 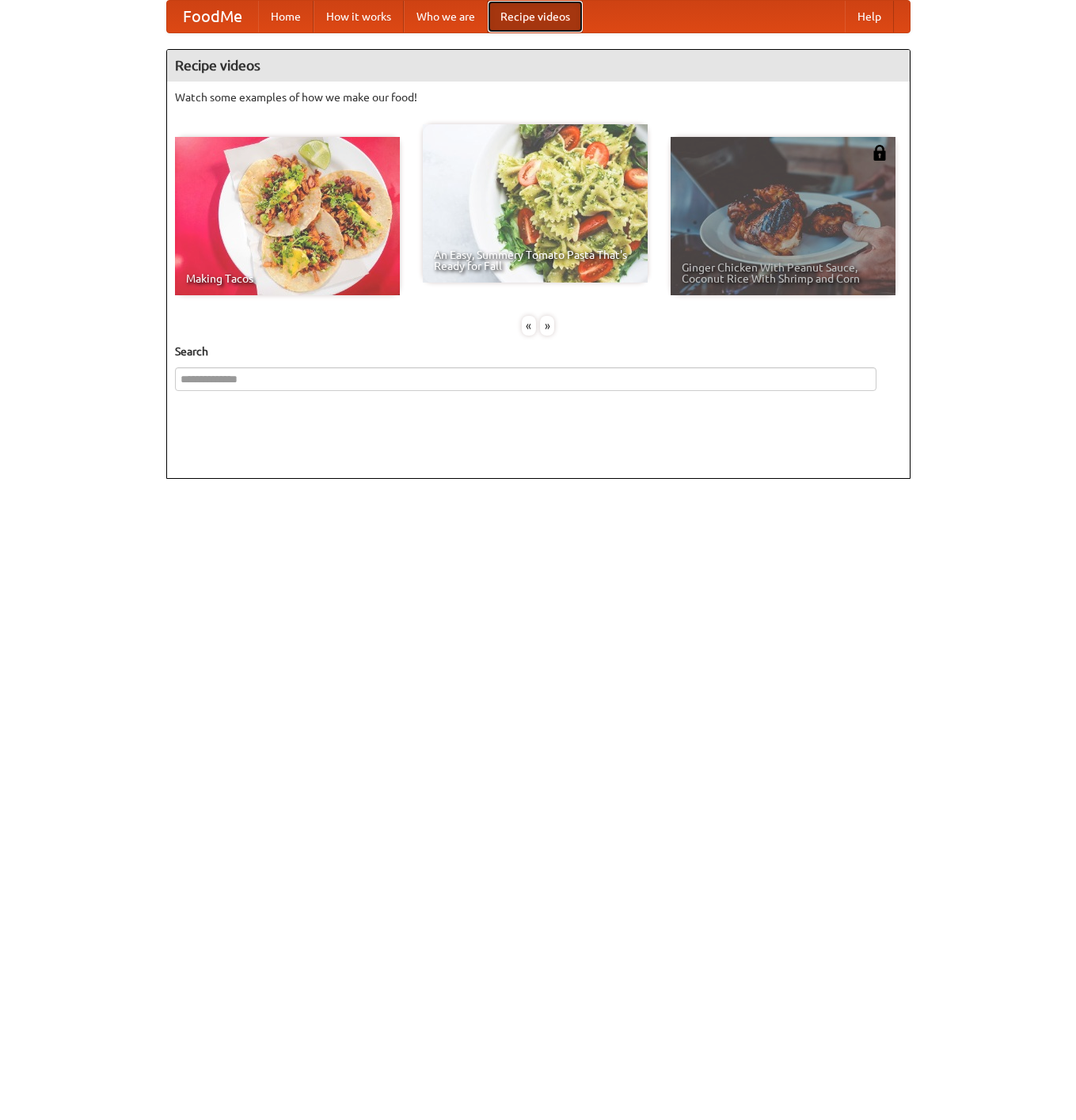 I want to click on h5: Search, so click(x=538, y=352).